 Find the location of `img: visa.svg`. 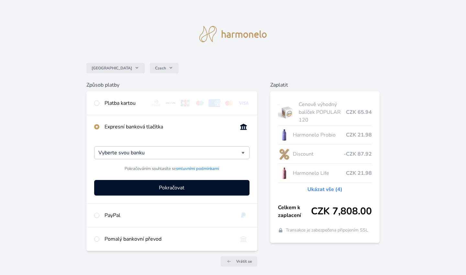

img: visa.svg is located at coordinates (243, 103).